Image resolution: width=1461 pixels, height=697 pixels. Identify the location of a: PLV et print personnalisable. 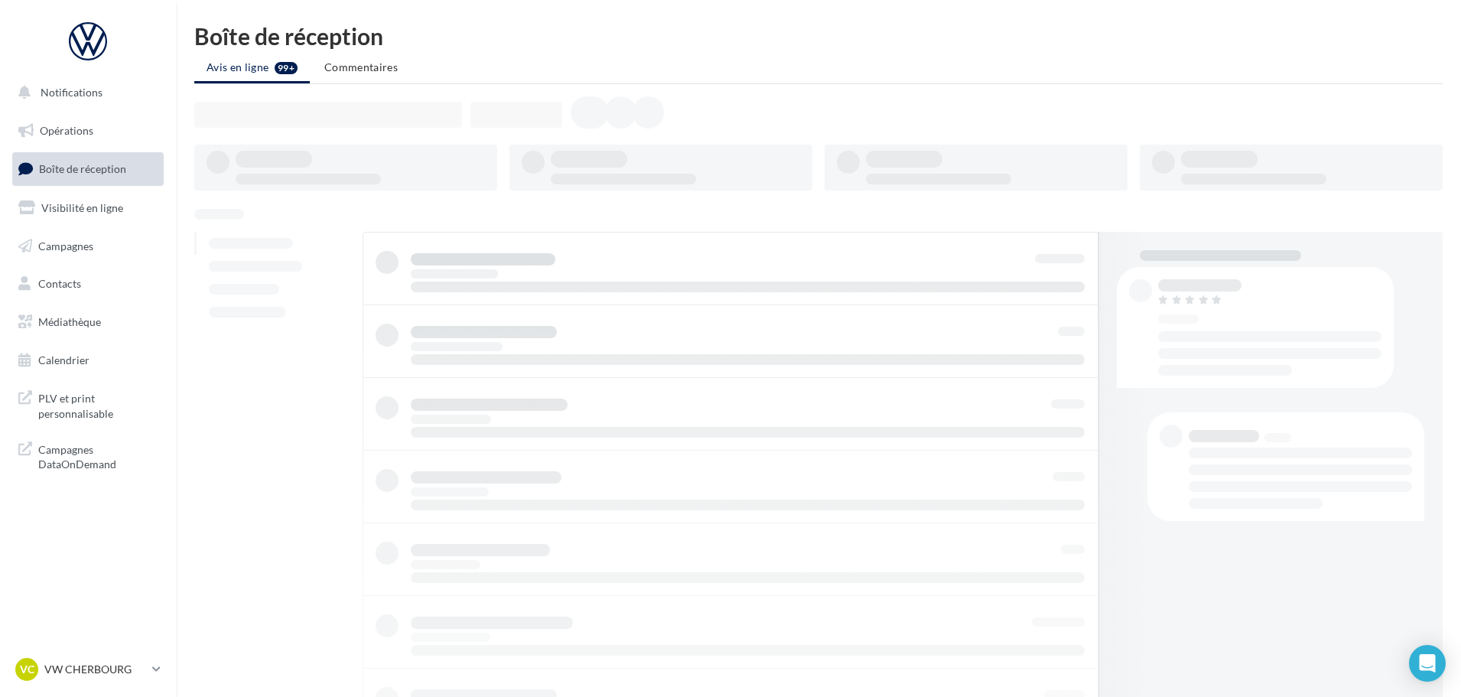
(88, 404).